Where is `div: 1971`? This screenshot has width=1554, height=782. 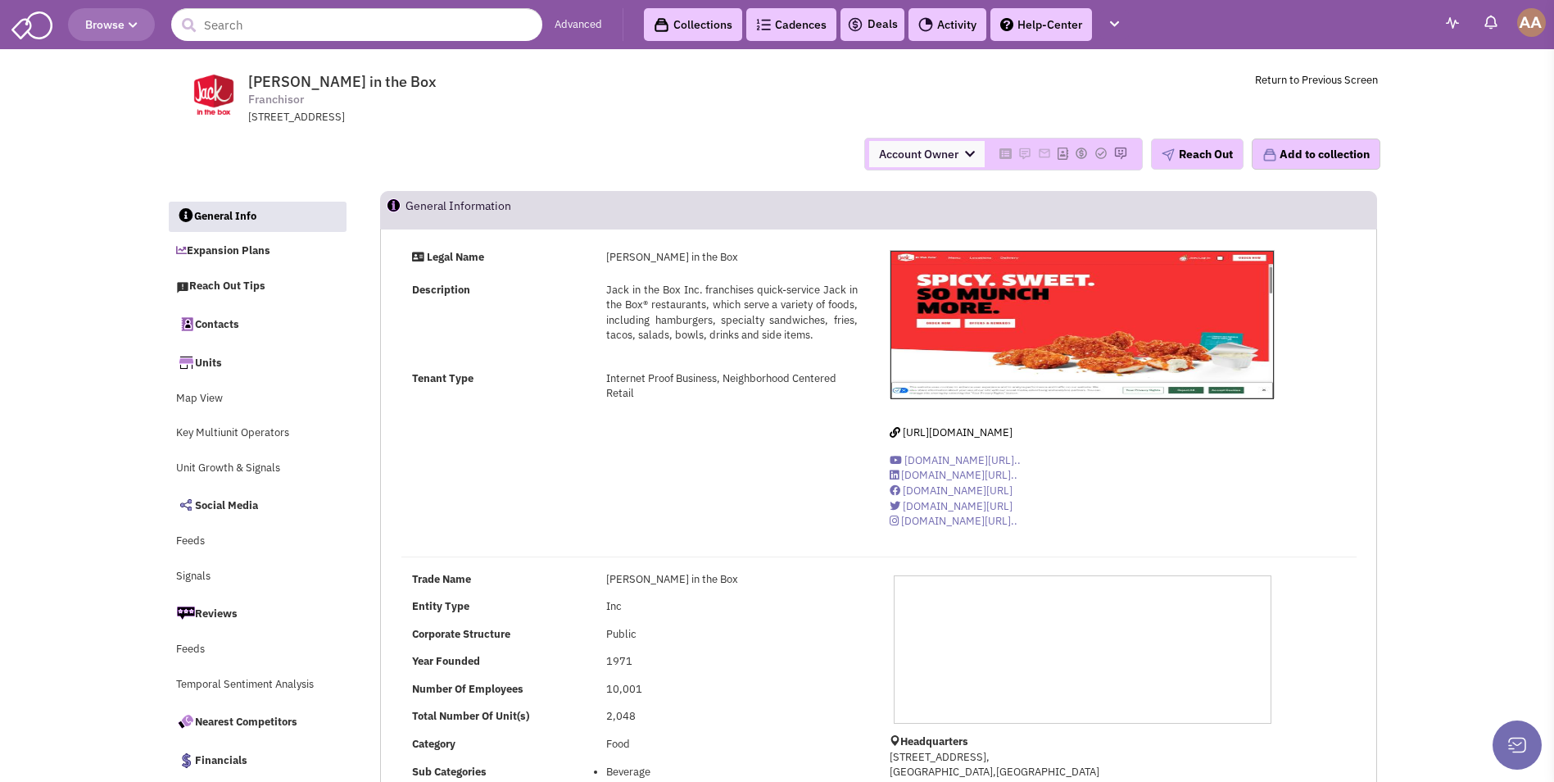 div: 1971 is located at coordinates (732, 661).